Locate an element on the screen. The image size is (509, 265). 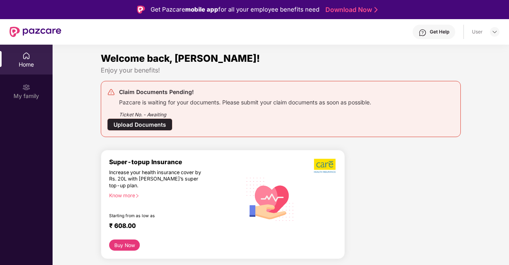
div: Get Pazcare for all your employee benefits need is located at coordinates (235, 10).